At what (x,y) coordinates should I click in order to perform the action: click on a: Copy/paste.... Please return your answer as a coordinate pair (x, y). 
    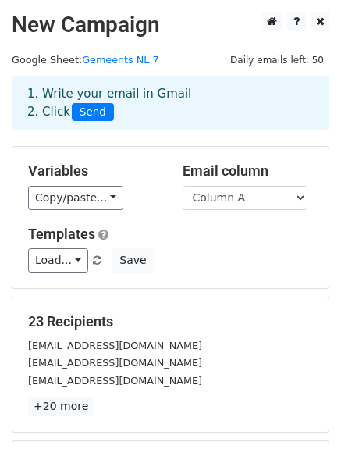
    Looking at the image, I should click on (76, 198).